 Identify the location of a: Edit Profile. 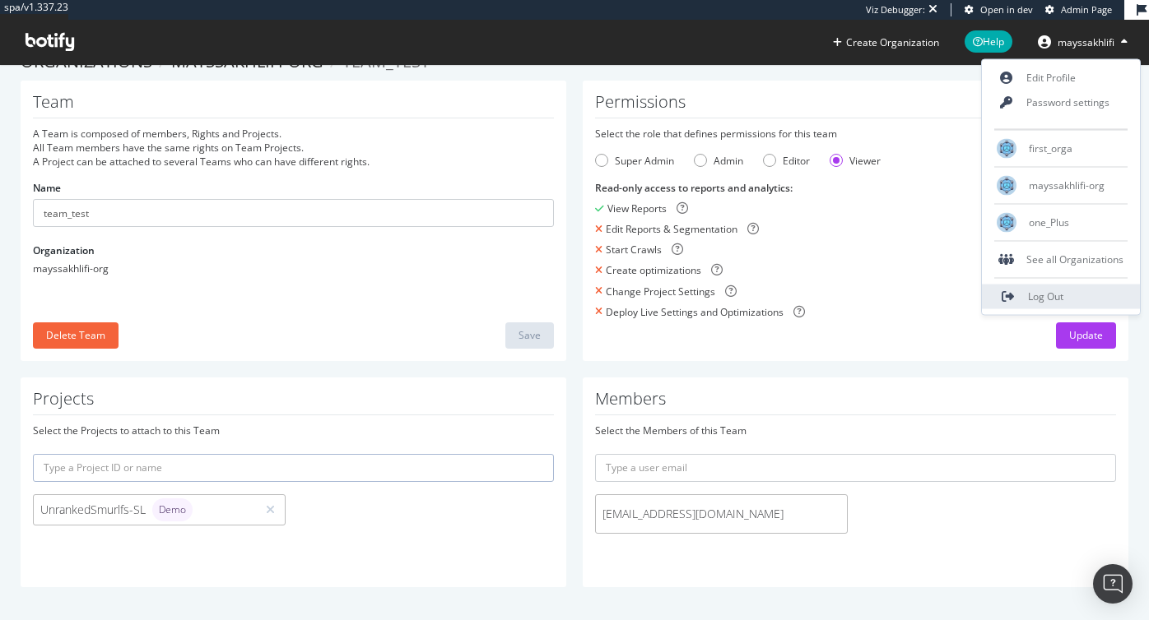
(1061, 78).